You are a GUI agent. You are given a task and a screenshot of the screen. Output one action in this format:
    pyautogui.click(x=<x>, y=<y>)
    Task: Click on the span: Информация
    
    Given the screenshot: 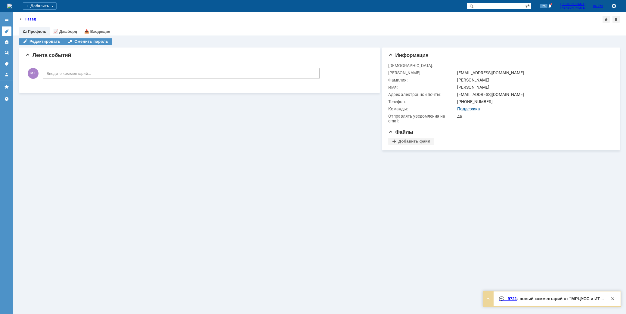 What is the action you would take?
    pyautogui.click(x=408, y=55)
    